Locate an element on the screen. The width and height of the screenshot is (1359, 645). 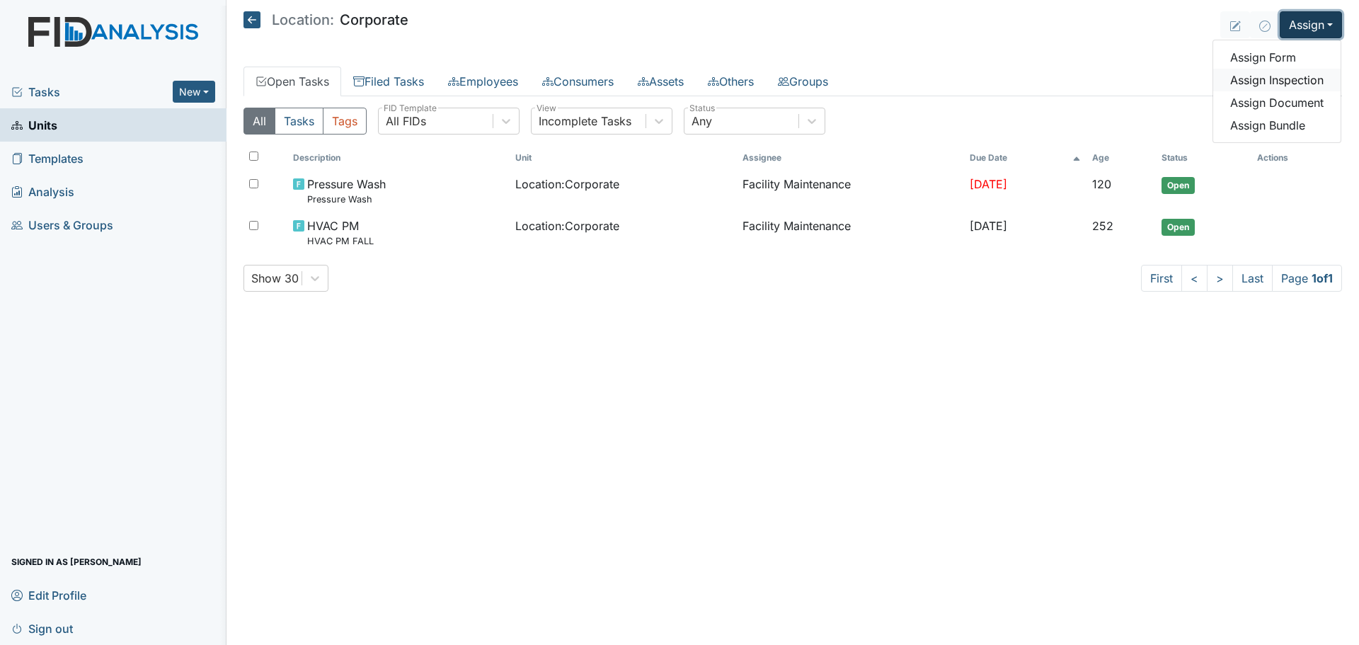
small: HVAC PM FALL is located at coordinates (340, 241).